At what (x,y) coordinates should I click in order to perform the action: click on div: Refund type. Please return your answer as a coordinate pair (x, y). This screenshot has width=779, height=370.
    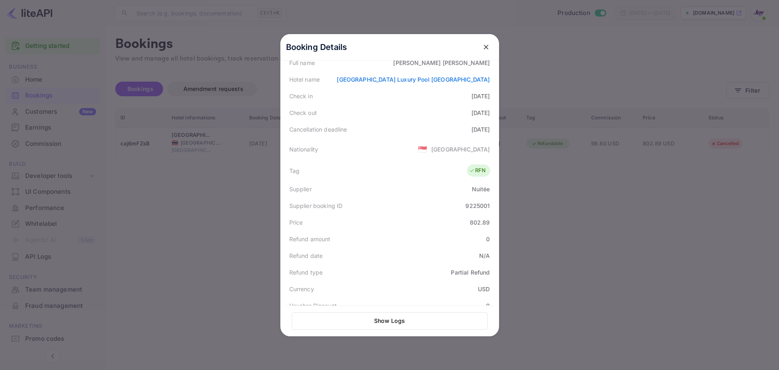
    Looking at the image, I should click on (306, 272).